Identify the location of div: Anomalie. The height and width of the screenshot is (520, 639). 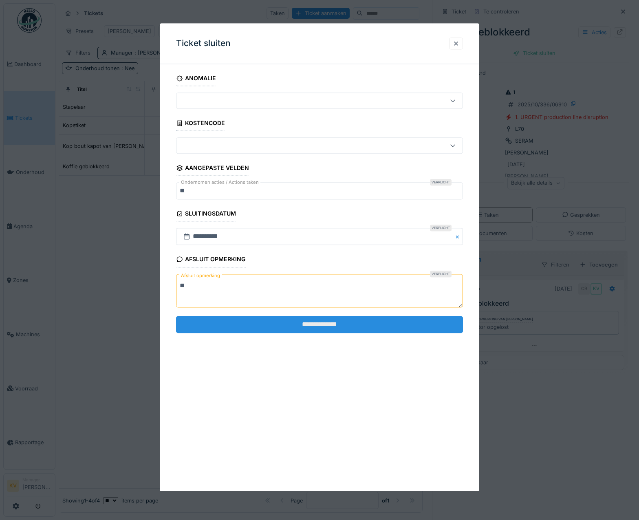
(196, 79).